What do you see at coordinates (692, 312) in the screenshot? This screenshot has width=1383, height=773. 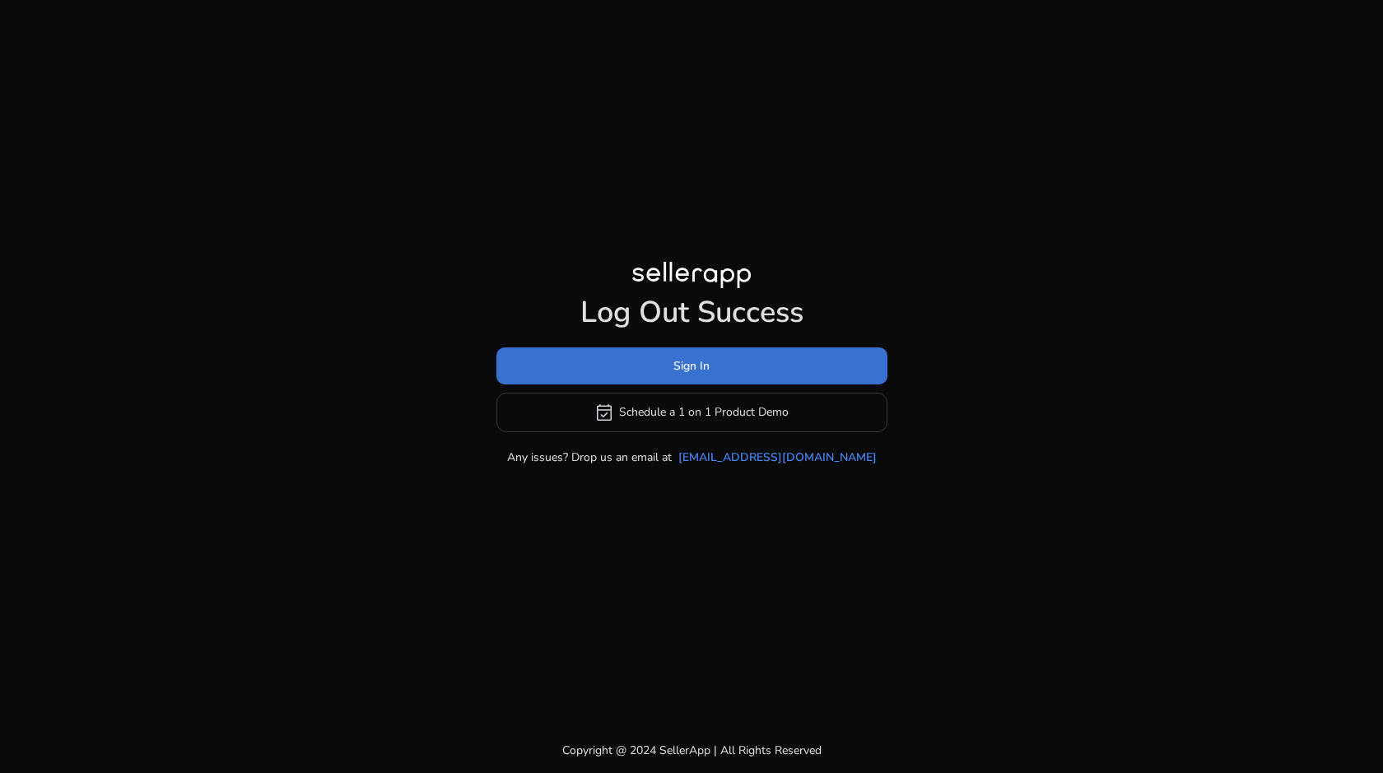 I see `h1: Log Out Success` at bounding box center [692, 312].